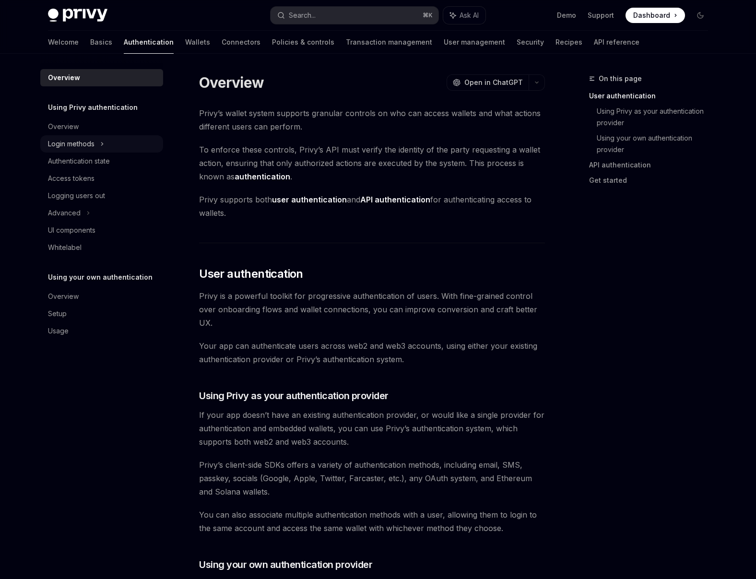 The height and width of the screenshot is (579, 756). I want to click on button: Search...⌘K, so click(354, 15).